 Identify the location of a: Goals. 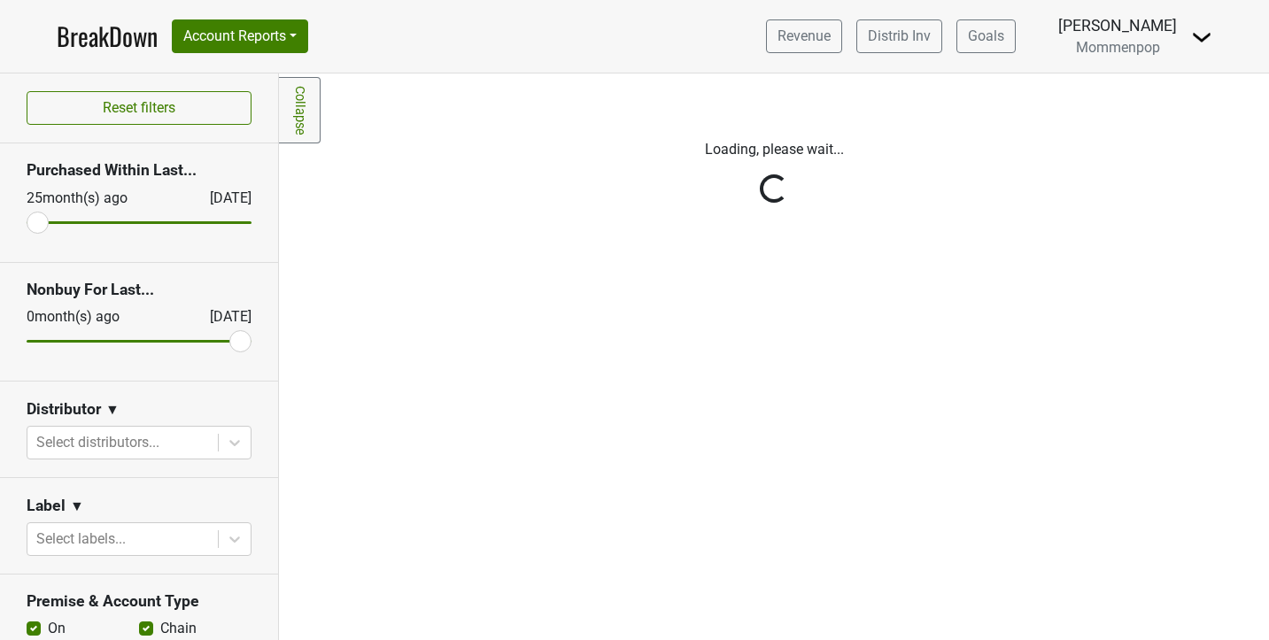
(985, 36).